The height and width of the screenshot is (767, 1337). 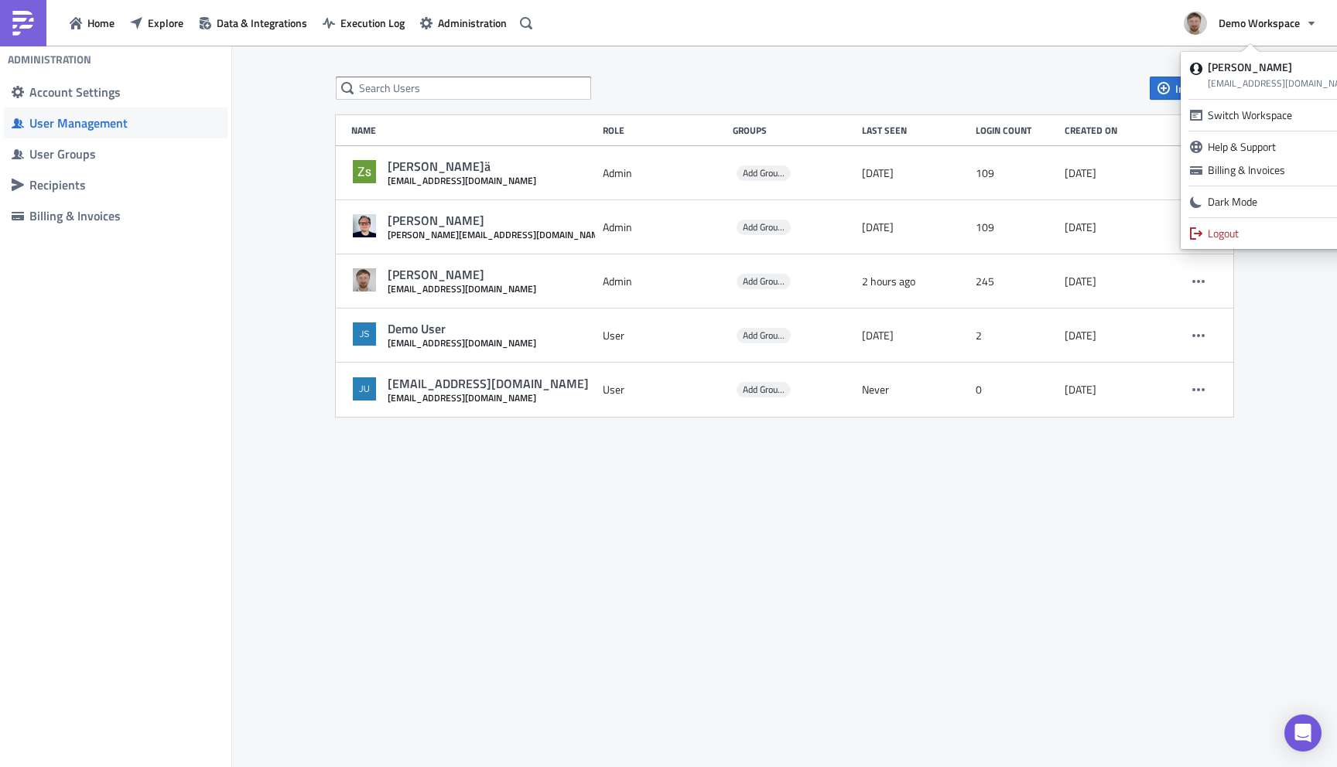 What do you see at coordinates (364, 22) in the screenshot?
I see `a: Execution Log` at bounding box center [364, 22].